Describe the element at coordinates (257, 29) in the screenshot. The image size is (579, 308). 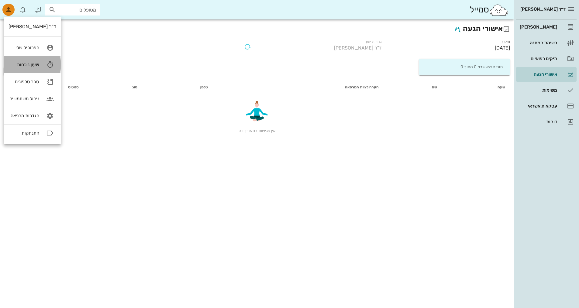
I see `h2: אישורי הגעה` at that location.